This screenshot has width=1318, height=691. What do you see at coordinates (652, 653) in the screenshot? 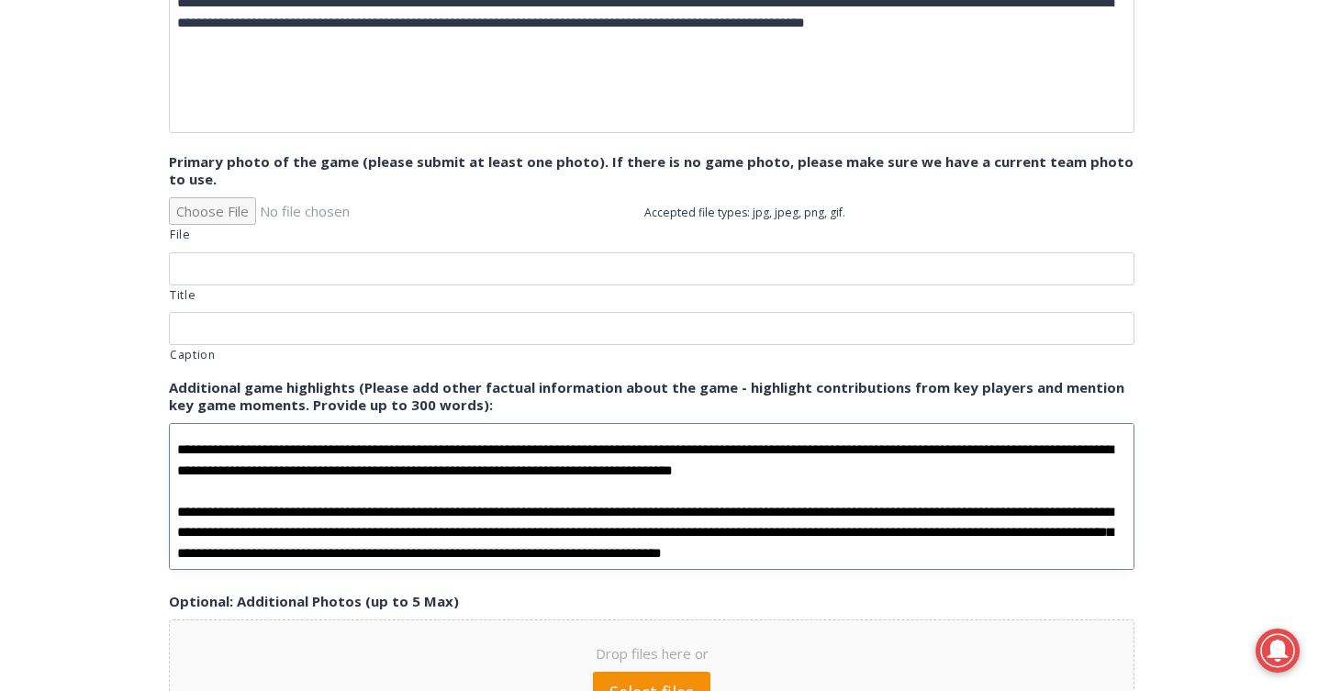
I see `span: Drop files here or` at bounding box center [652, 653].